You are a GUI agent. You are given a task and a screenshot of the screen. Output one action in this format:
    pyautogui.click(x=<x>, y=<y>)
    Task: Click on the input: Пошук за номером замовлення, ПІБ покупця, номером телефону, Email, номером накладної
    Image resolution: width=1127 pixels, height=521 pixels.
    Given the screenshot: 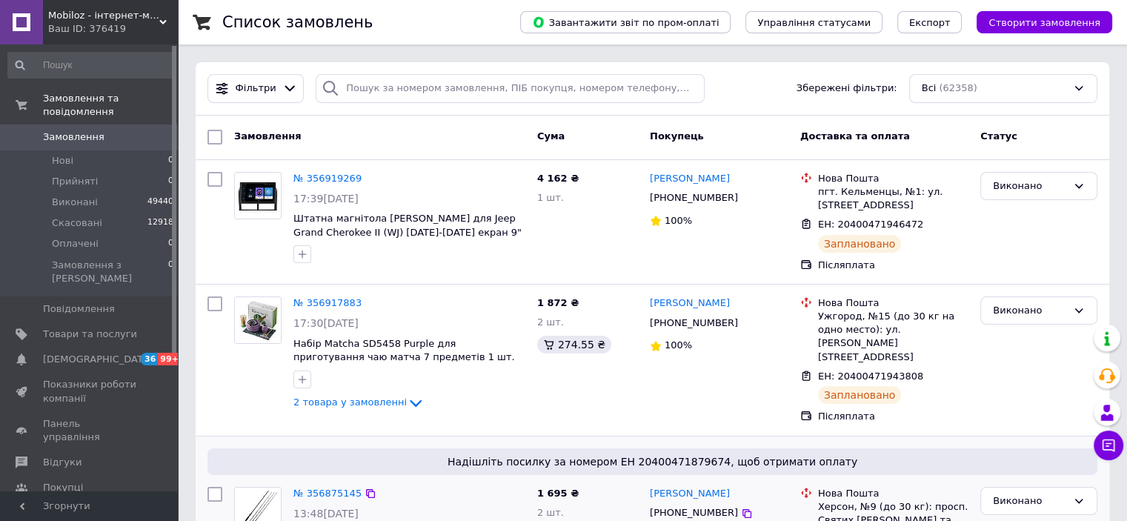 What is the action you would take?
    pyautogui.click(x=510, y=88)
    